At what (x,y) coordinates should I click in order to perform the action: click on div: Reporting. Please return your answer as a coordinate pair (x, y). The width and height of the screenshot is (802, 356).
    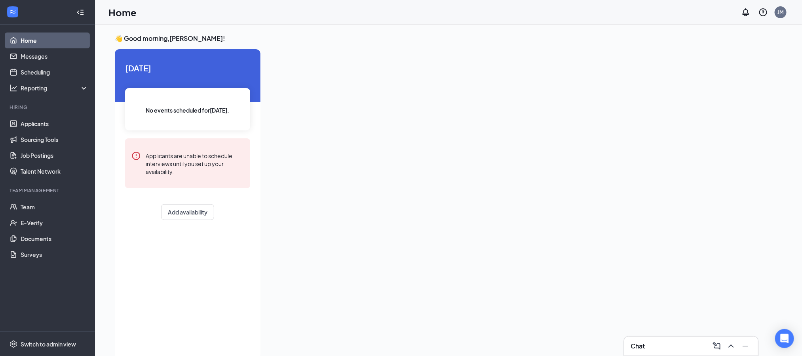
    Looking at the image, I should click on (55, 88).